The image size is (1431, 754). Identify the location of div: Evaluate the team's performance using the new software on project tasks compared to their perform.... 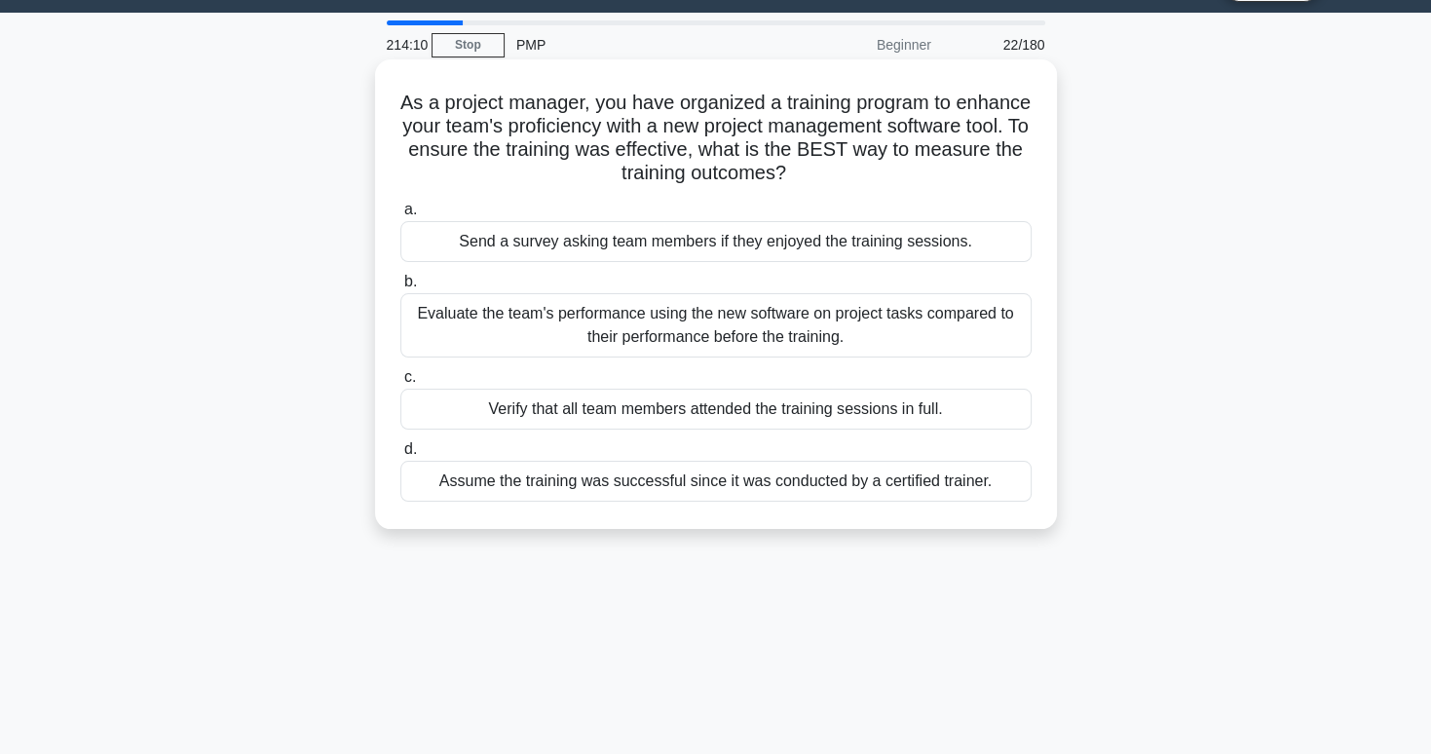
(716, 325).